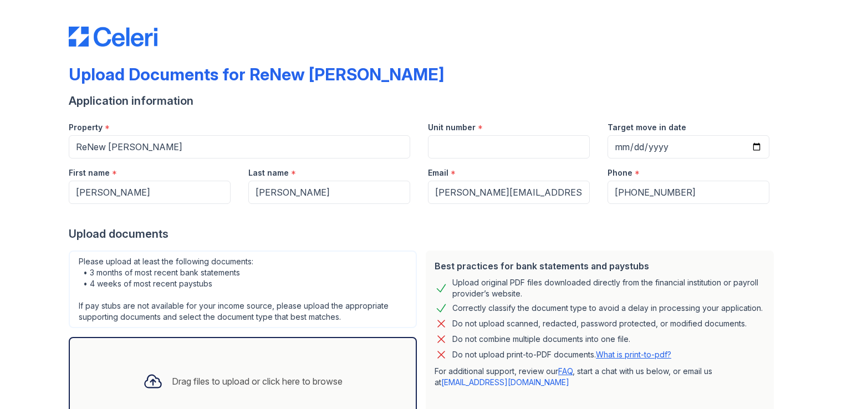  What do you see at coordinates (89, 173) in the screenshot?
I see `label: First name` at bounding box center [89, 173].